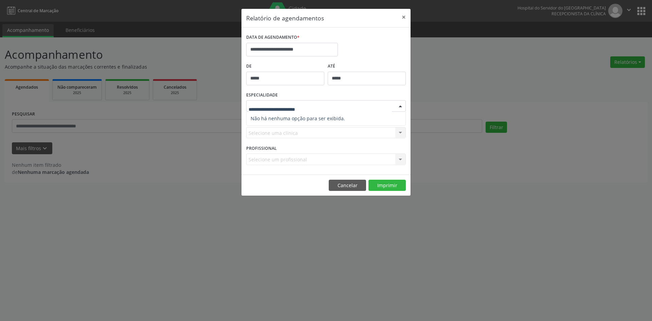 Image resolution: width=652 pixels, height=321 pixels. Describe the element at coordinates (285, 66) in the screenshot. I see `label: De` at that location.